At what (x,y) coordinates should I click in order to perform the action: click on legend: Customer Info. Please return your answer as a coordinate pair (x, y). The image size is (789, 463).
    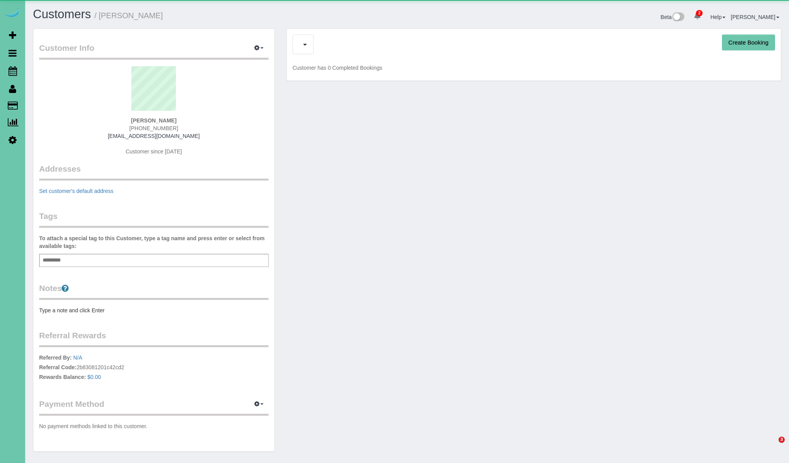
    Looking at the image, I should click on (154, 51).